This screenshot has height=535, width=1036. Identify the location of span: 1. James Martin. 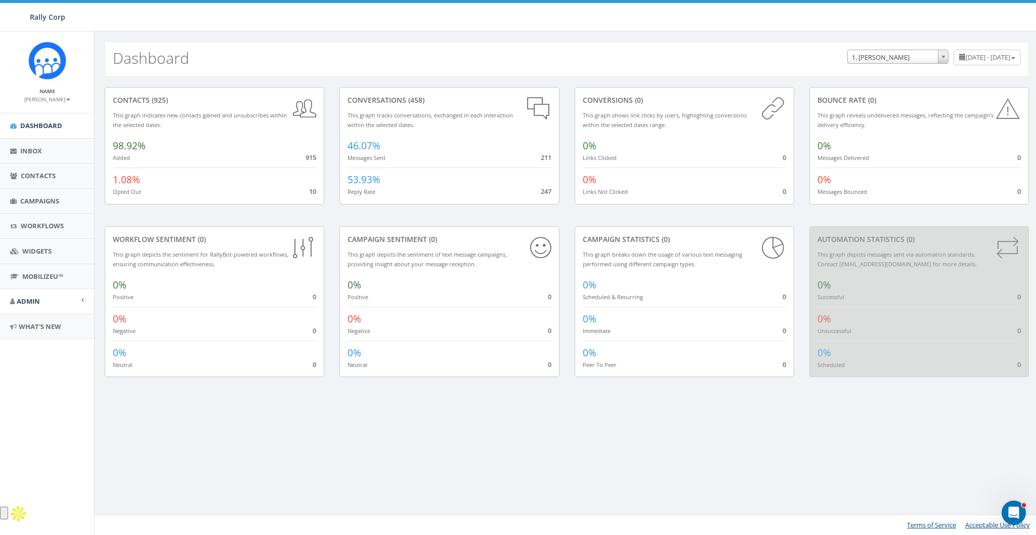
(898, 57).